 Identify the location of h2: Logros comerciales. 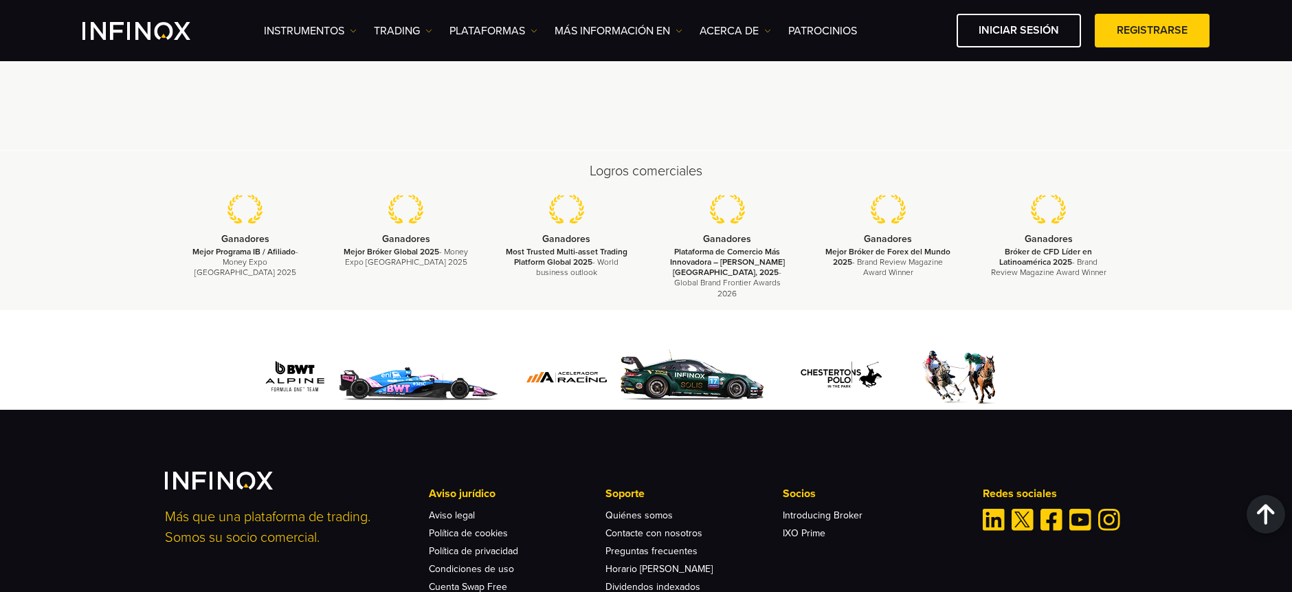
(646, 171).